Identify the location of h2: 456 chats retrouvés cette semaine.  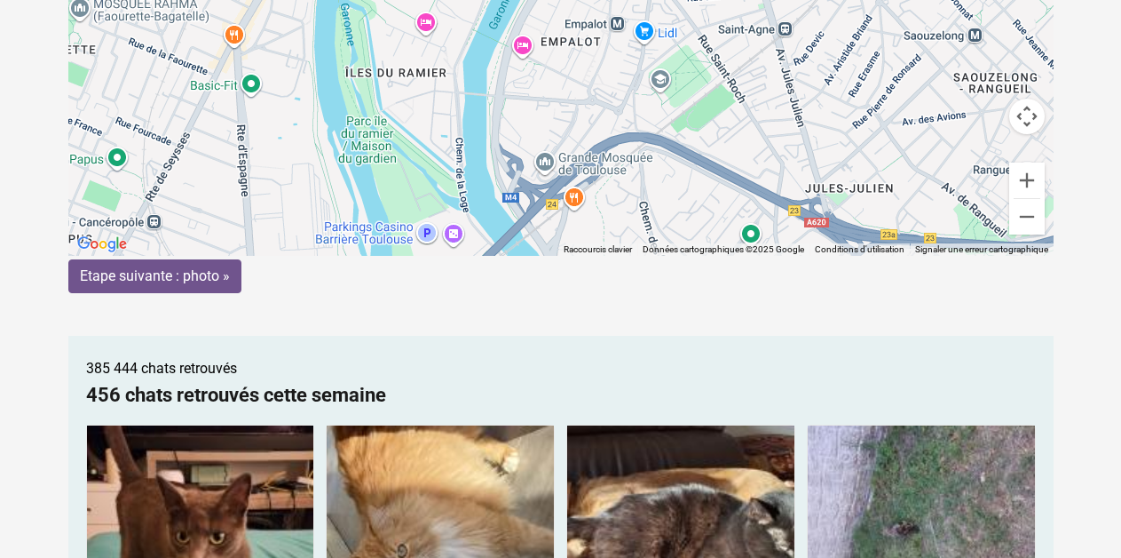
(561, 395).